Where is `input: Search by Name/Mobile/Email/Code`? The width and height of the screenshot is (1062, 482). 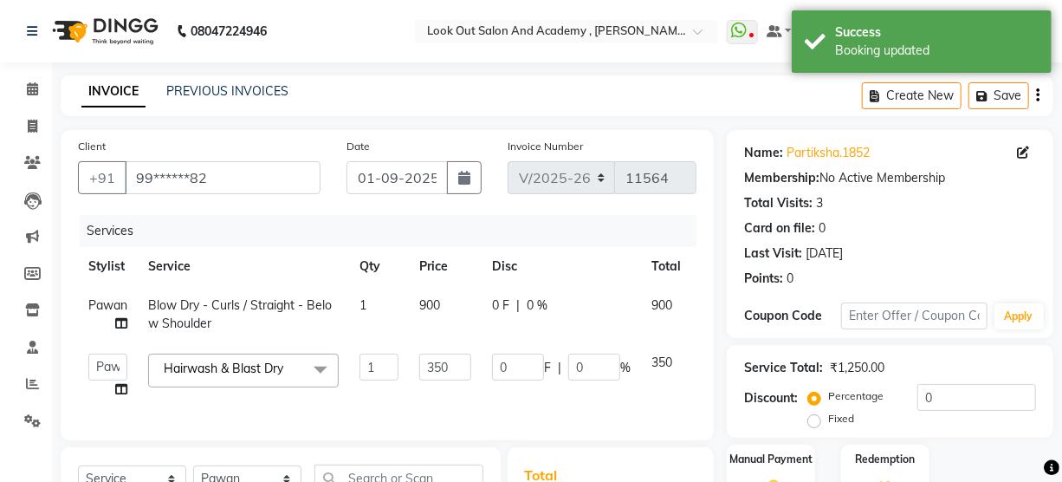
input: Search by Name/Mobile/Email/Code is located at coordinates (223, 178).